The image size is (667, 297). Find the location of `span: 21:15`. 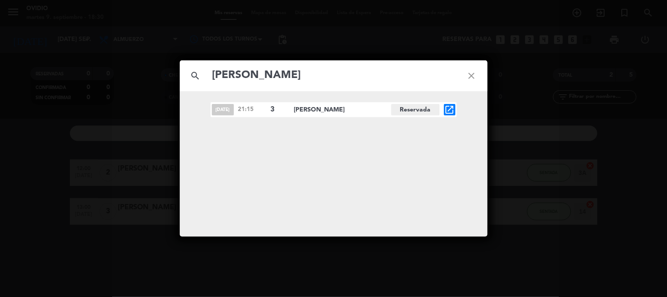

span: 21:15 is located at coordinates (253, 109).